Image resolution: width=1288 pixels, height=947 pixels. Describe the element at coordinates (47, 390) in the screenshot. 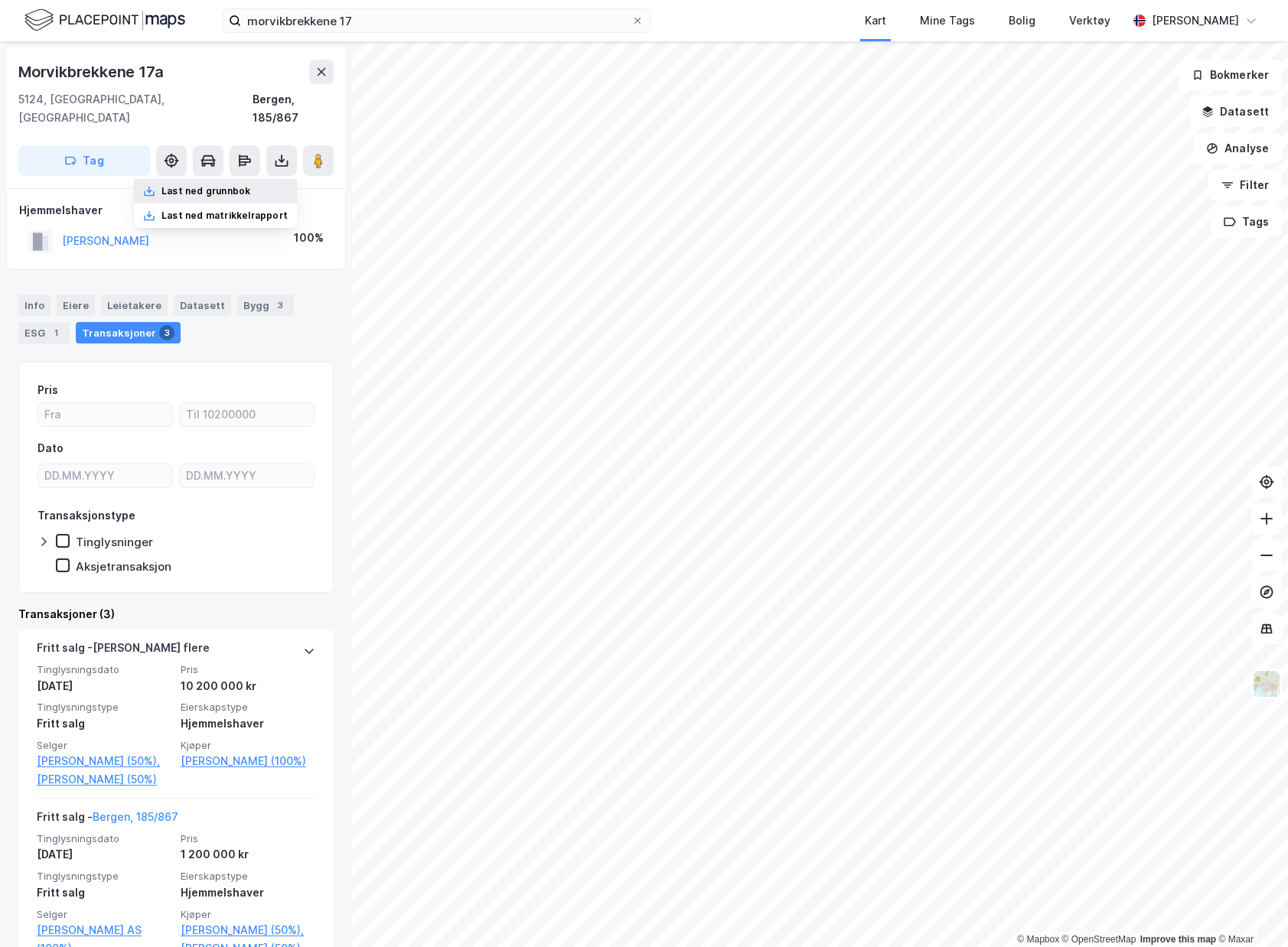

I see `div: Pris` at that location.